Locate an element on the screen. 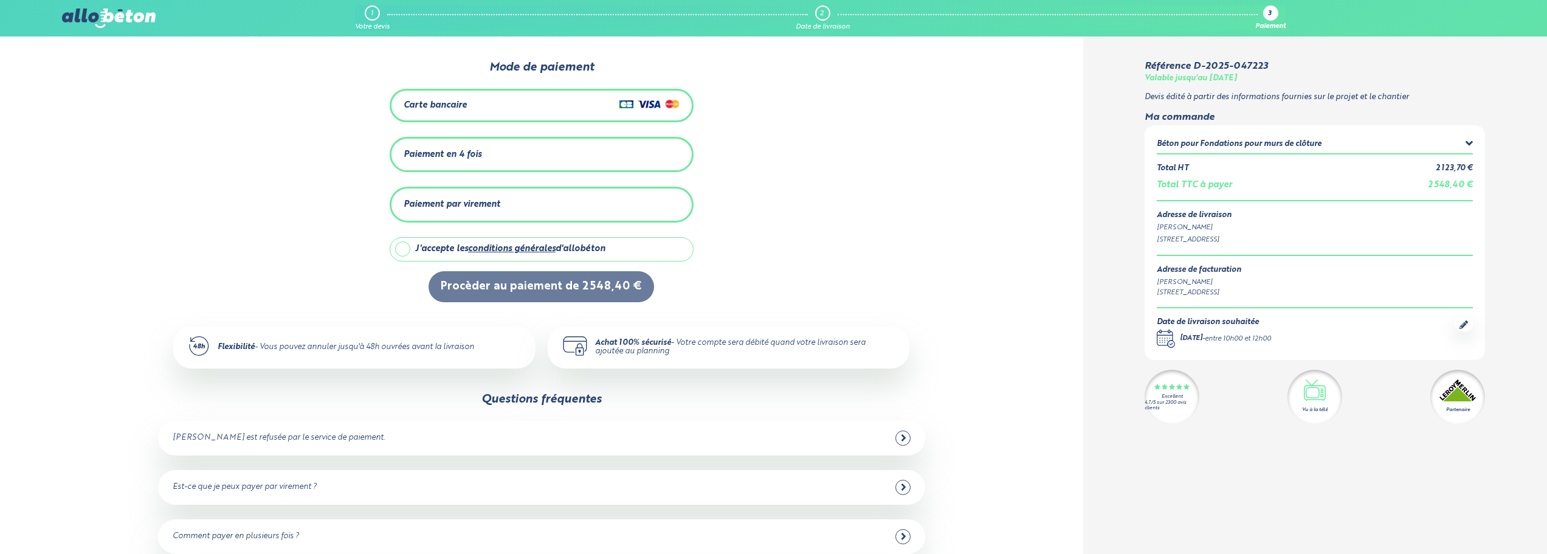 The width and height of the screenshot is (1547, 554). div: Référence D-2025-047223 is located at coordinates (1206, 66).